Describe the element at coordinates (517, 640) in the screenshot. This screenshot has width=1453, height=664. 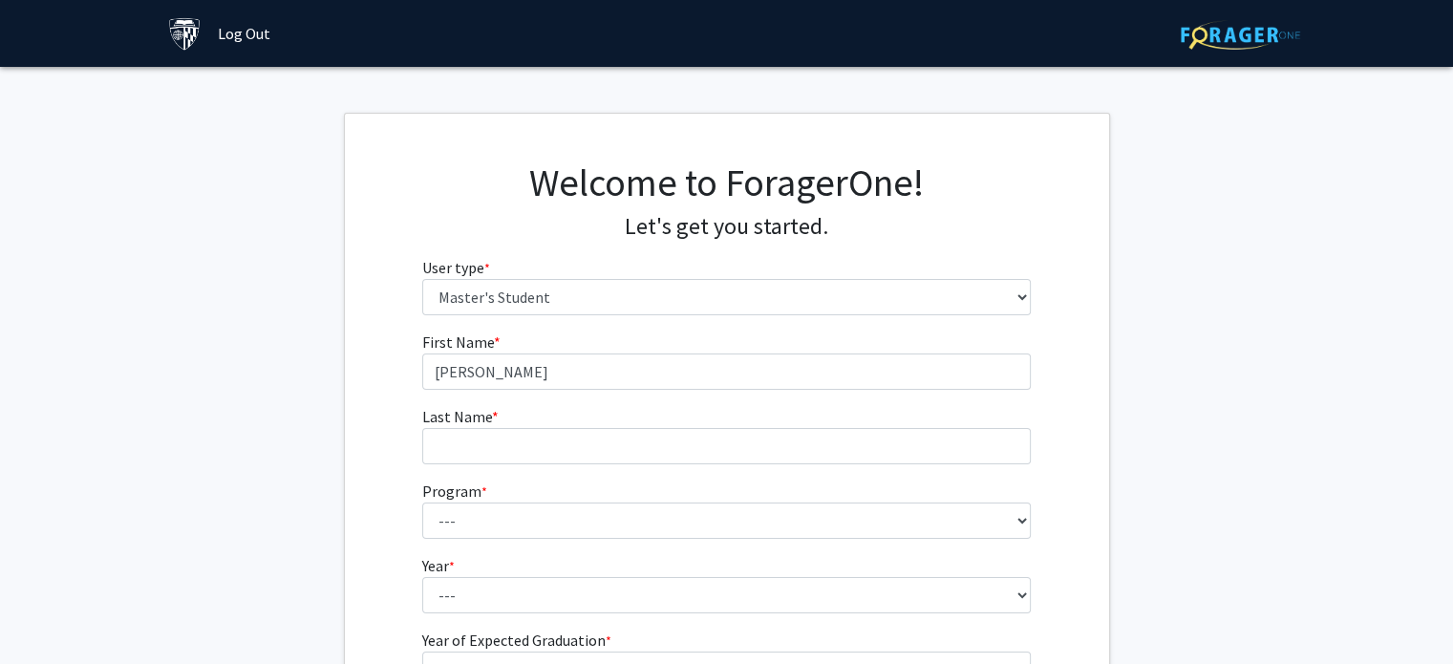
I see `label: Year of Expected Graduation` at that location.